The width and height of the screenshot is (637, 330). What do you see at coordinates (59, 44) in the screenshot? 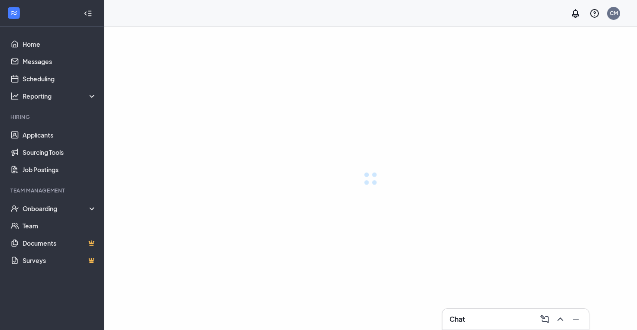
I see `a: Home` at bounding box center [59, 44].